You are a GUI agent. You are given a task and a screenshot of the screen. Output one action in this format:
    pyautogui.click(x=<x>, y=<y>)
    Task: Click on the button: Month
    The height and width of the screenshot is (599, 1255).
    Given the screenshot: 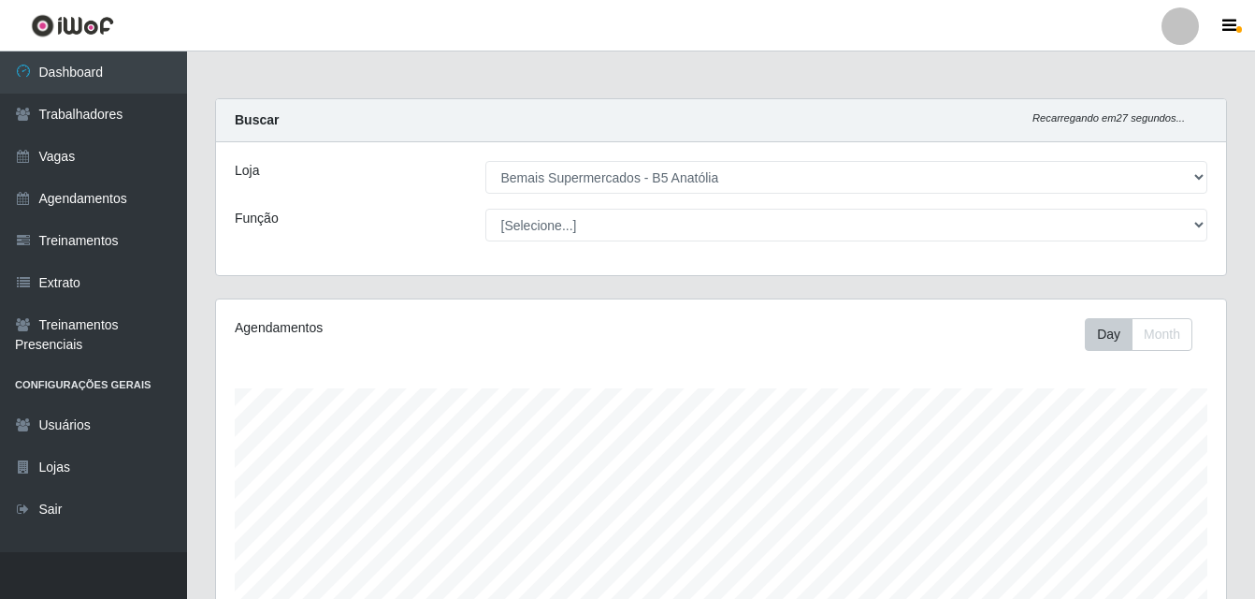 What is the action you would take?
    pyautogui.click(x=1162, y=334)
    